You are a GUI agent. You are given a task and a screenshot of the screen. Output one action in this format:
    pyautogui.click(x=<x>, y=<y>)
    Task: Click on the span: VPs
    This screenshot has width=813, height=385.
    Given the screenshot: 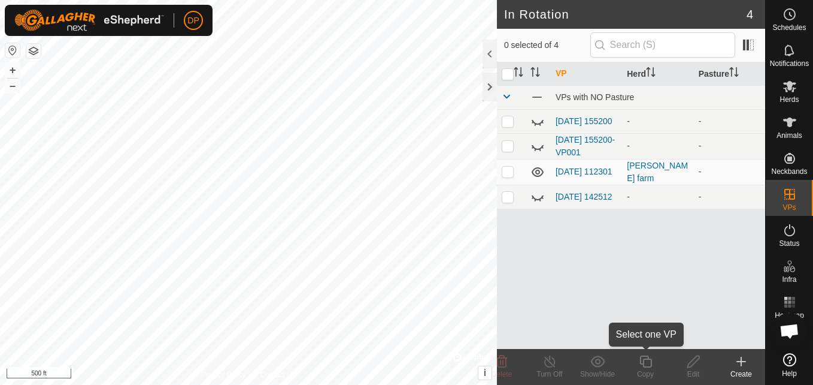 What is the action you would take?
    pyautogui.click(x=789, y=207)
    